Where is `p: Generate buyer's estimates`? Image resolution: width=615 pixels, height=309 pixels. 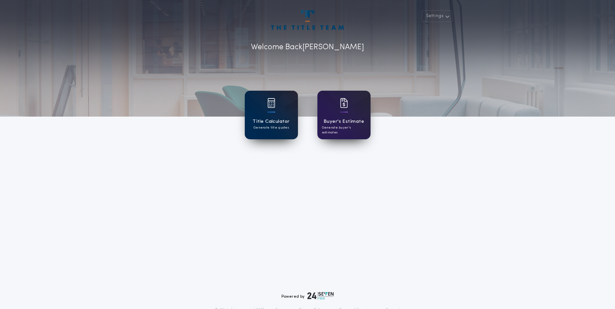 p: Generate buyer's estimates is located at coordinates (344, 130).